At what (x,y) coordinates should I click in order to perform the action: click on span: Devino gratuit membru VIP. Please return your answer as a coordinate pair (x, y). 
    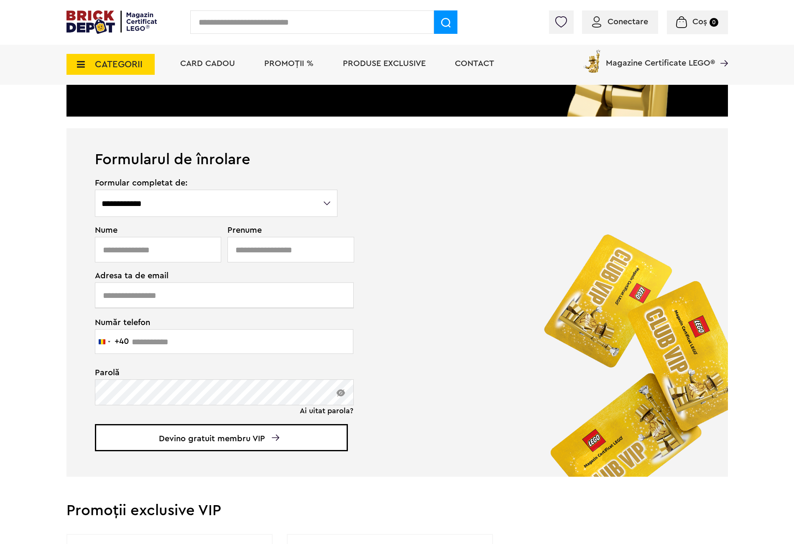
    Looking at the image, I should click on (221, 438).